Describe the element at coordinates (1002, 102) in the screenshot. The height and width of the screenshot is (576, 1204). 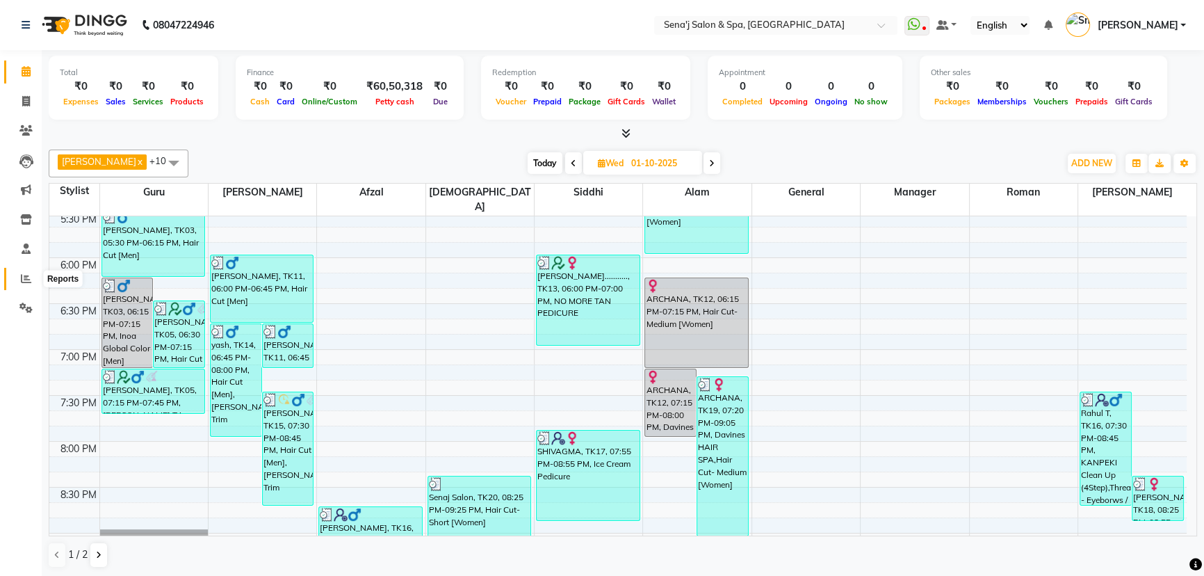
I see `span: Memberships` at that location.